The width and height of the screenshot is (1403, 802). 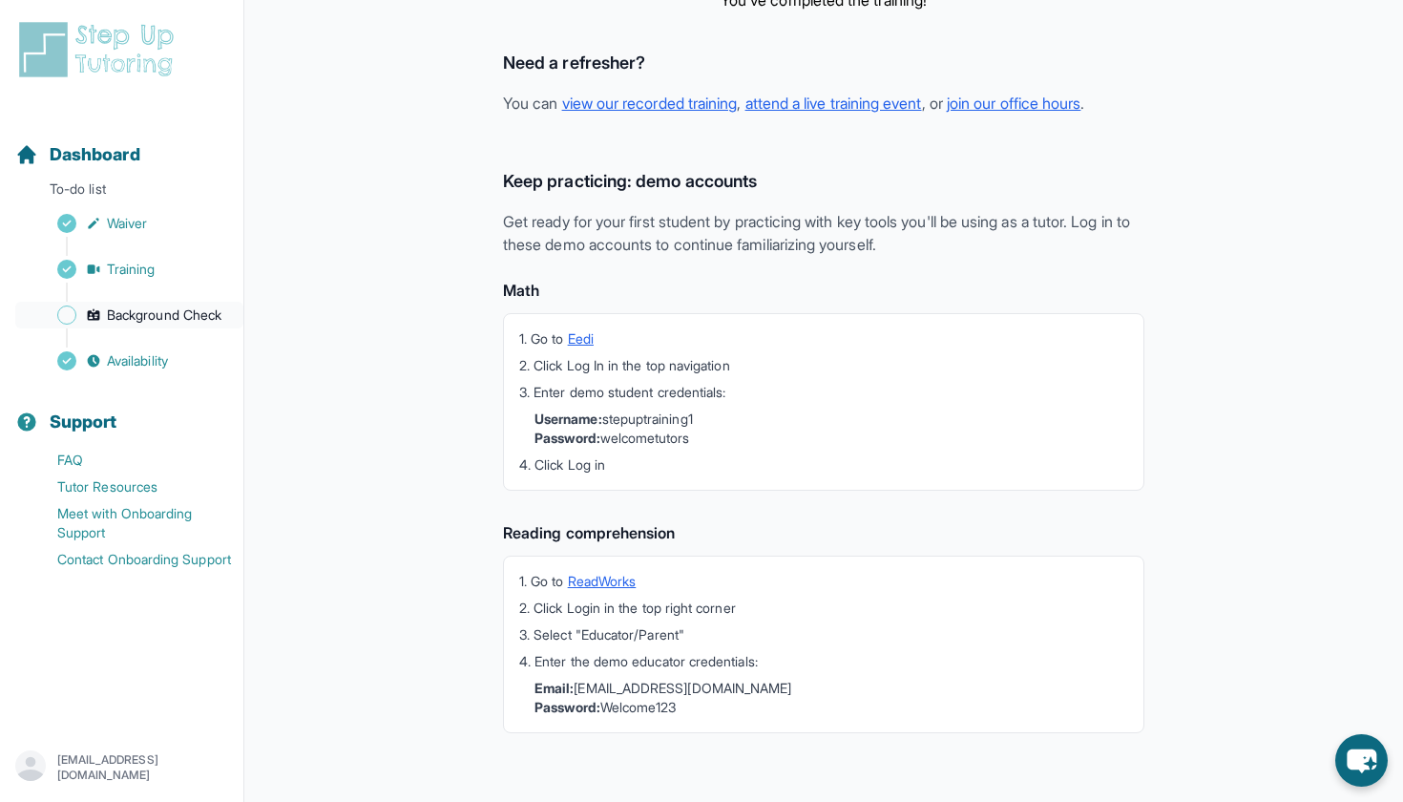 I want to click on a: Availability, so click(x=129, y=361).